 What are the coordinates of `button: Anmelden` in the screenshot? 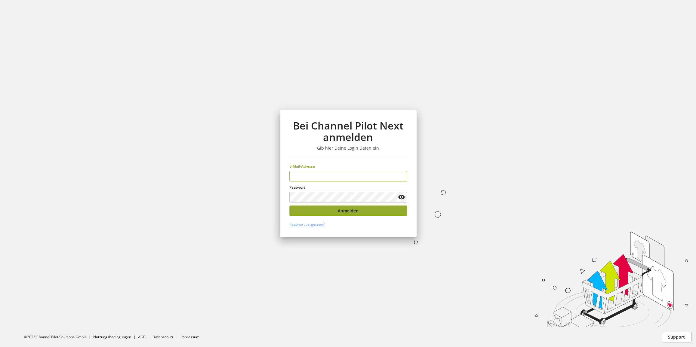 It's located at (348, 211).